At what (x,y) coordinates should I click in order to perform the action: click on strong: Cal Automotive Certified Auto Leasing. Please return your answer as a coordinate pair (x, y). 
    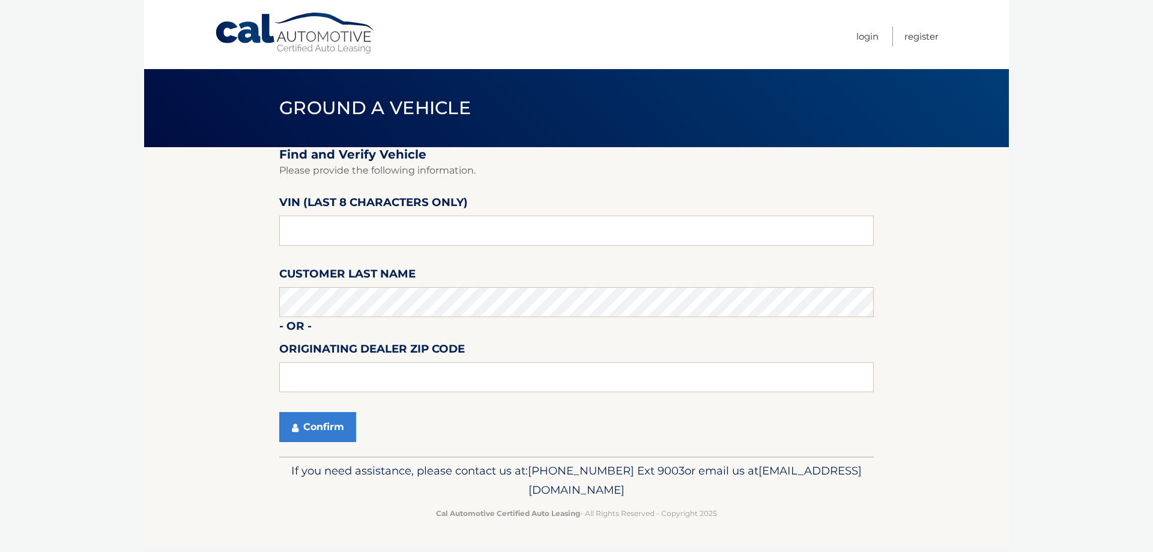
    Looking at the image, I should click on (508, 513).